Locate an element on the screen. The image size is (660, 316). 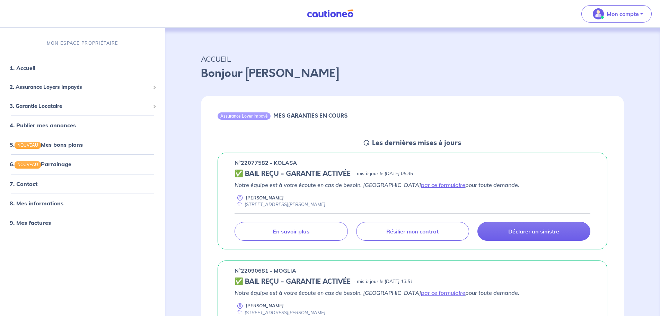
div: Assurance Loyer Impayé is located at coordinates (244, 116).